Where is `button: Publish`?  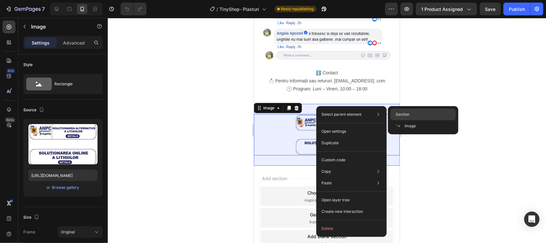
button: Publish is located at coordinates (517, 9).